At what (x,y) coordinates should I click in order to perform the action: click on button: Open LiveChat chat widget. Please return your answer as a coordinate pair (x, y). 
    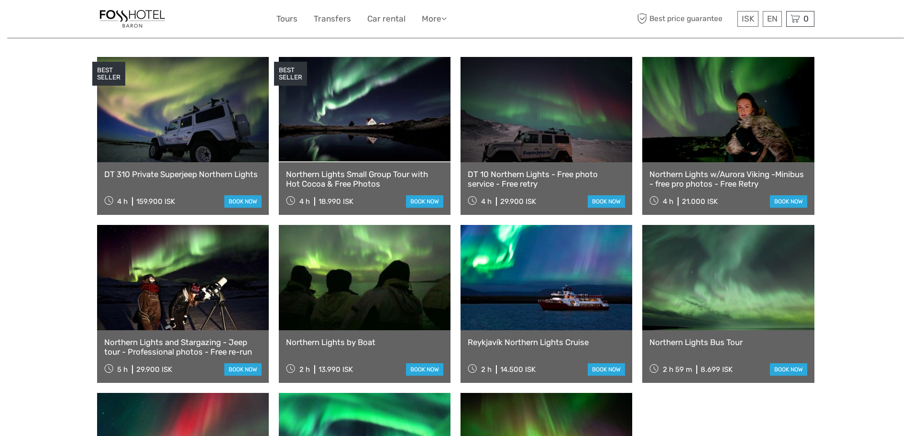
    Looking at the image, I should click on (116, 21).